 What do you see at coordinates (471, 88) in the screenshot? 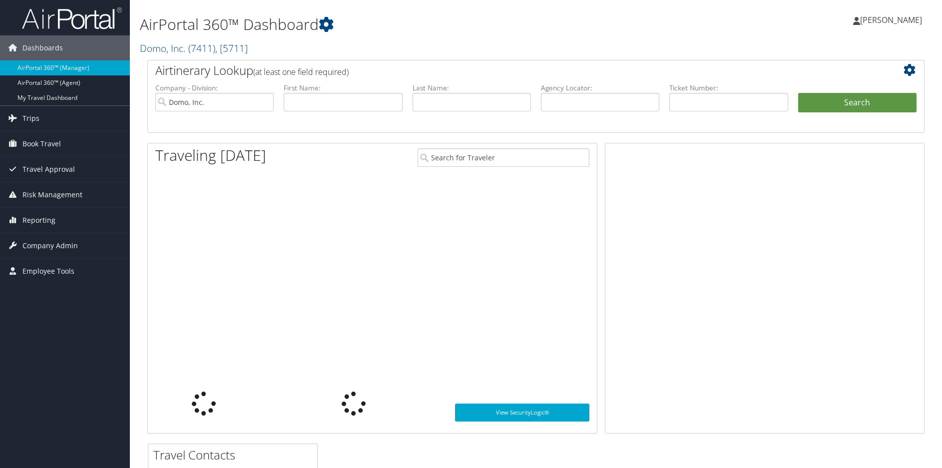
I see `label: Last Name:` at bounding box center [471, 88].